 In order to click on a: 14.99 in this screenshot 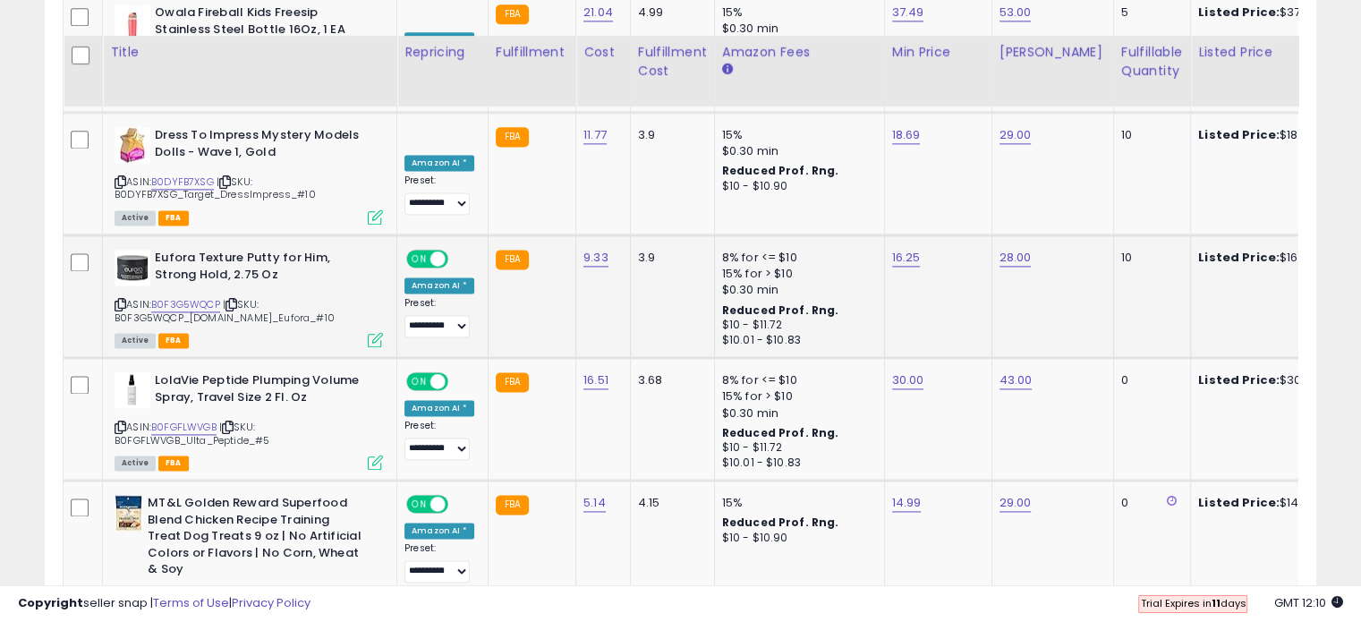, I will do `click(906, 503)`.